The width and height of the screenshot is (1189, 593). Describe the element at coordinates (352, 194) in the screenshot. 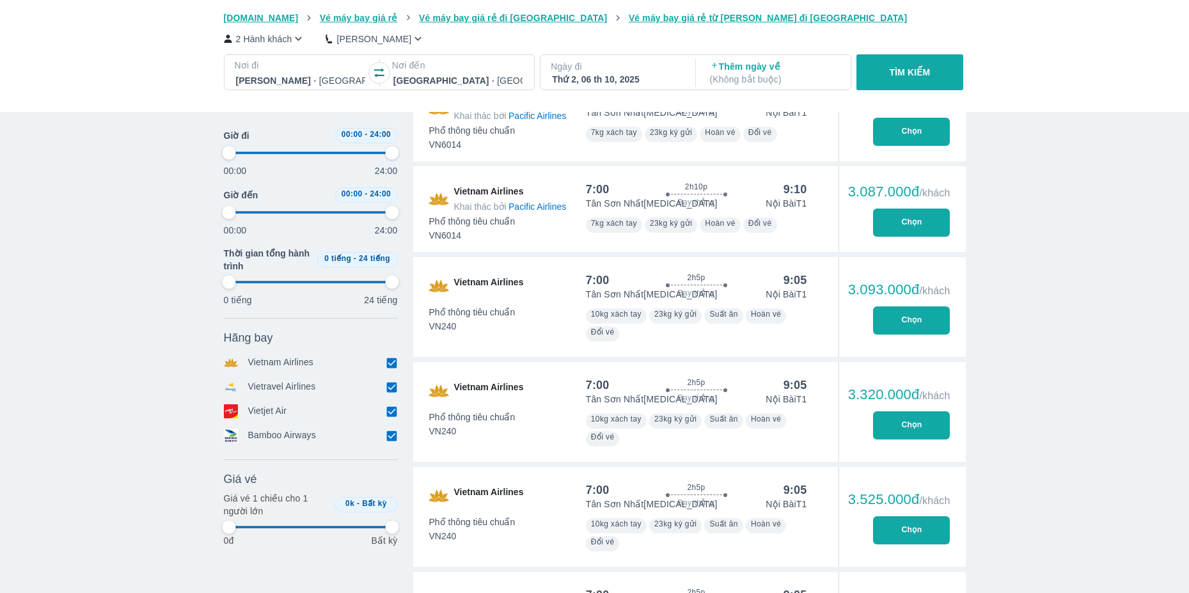

I see `span: 00:00` at that location.